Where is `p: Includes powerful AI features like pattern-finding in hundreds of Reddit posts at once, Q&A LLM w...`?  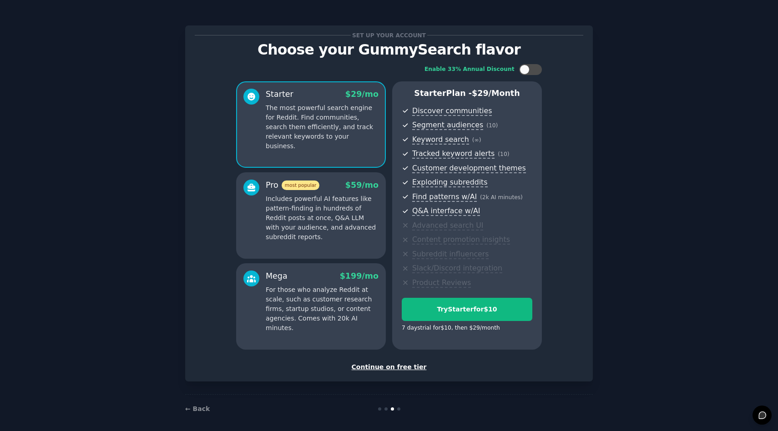
p: Includes powerful AI features like pattern-finding in hundreds of Reddit posts at once, Q&A LLM w... is located at coordinates (322, 218).